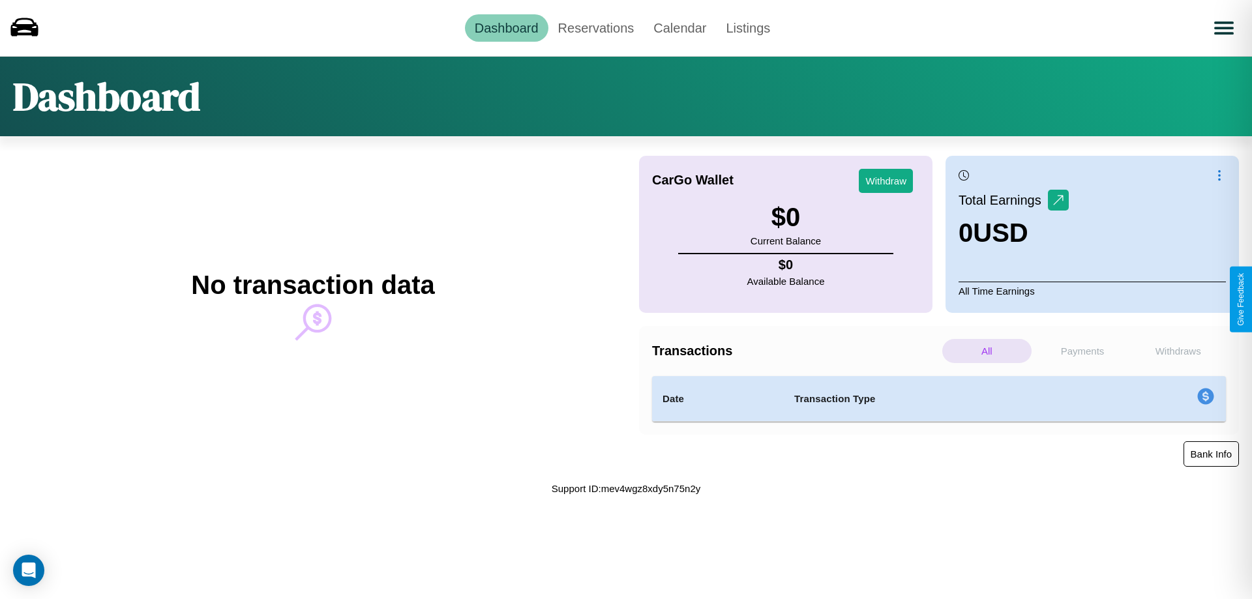 Image resolution: width=1252 pixels, height=599 pixels. What do you see at coordinates (1092, 291) in the screenshot?
I see `p: All Time Earnings` at bounding box center [1092, 291].